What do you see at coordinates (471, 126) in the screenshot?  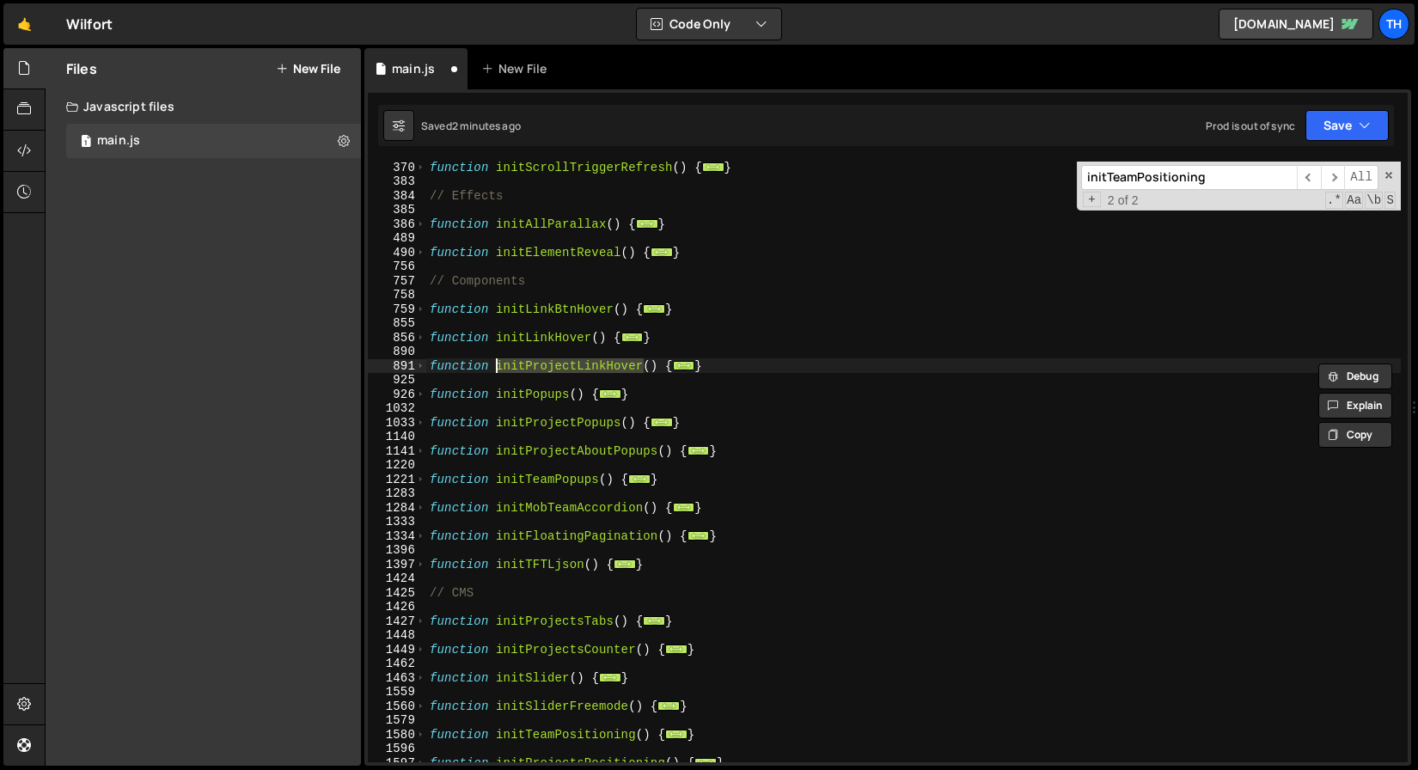 I see `div: Saved` at bounding box center [471, 126].